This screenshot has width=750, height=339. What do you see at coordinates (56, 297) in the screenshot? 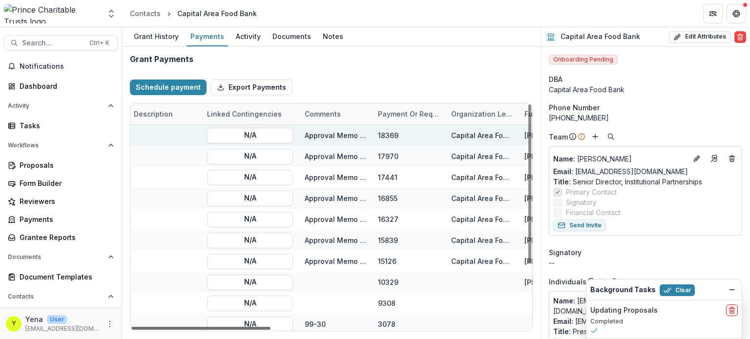
I see `span: Contacts` at bounding box center [56, 297].